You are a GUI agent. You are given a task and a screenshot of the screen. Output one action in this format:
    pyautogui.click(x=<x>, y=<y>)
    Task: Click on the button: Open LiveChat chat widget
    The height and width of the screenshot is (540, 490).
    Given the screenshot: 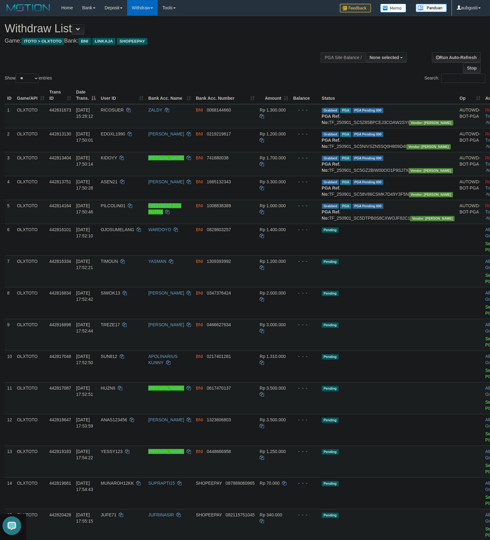 What is the action you would take?
    pyautogui.click(x=12, y=12)
    